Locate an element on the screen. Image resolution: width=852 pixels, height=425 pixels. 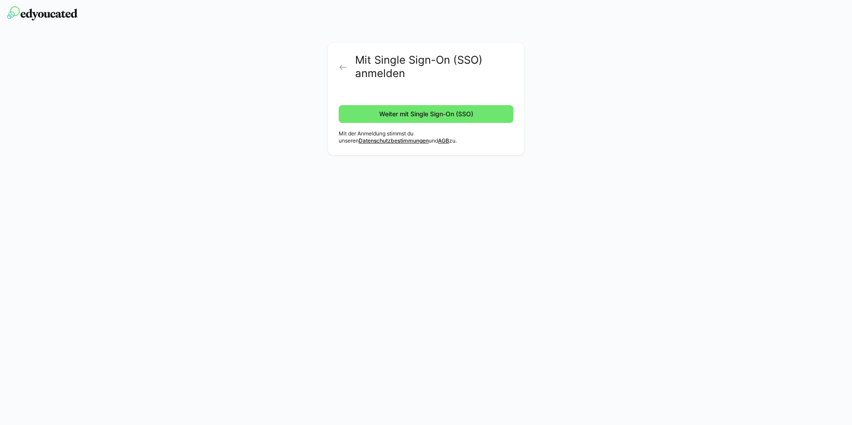
a: Datenschutzbestimmungen is located at coordinates (393, 140).